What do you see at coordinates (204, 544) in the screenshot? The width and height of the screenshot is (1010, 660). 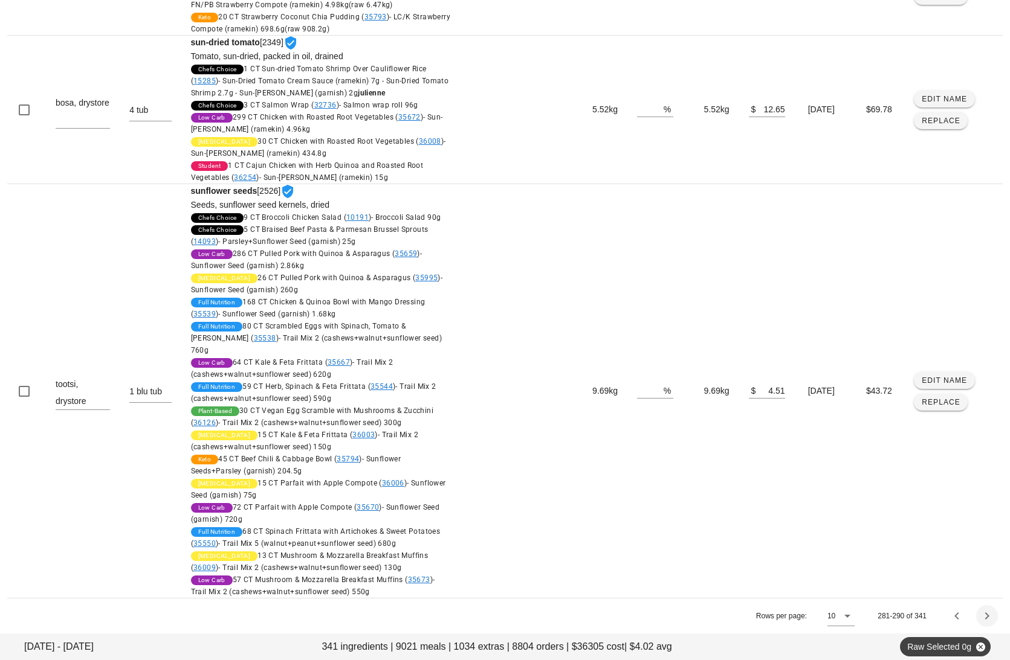 I see `a: 35550` at bounding box center [204, 544].